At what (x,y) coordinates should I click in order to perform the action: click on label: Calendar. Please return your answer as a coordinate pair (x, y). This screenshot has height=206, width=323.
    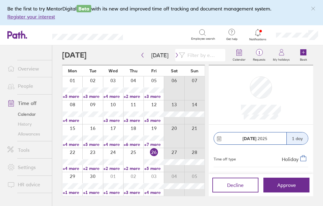
    Looking at the image, I should click on (239, 59).